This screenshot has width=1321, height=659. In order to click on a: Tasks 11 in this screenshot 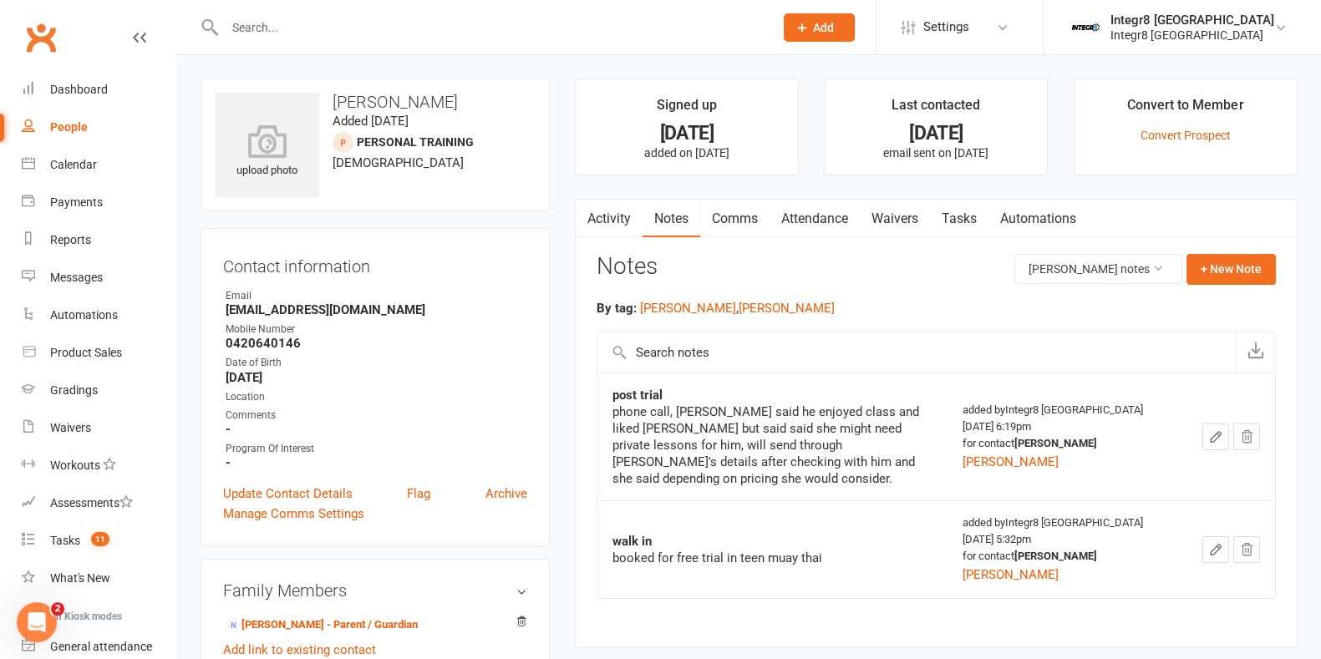, I will do `click(99, 540)`.